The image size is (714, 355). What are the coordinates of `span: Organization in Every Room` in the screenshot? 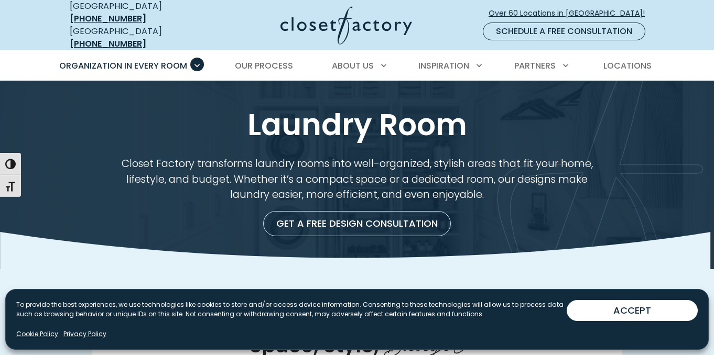 It's located at (123, 66).